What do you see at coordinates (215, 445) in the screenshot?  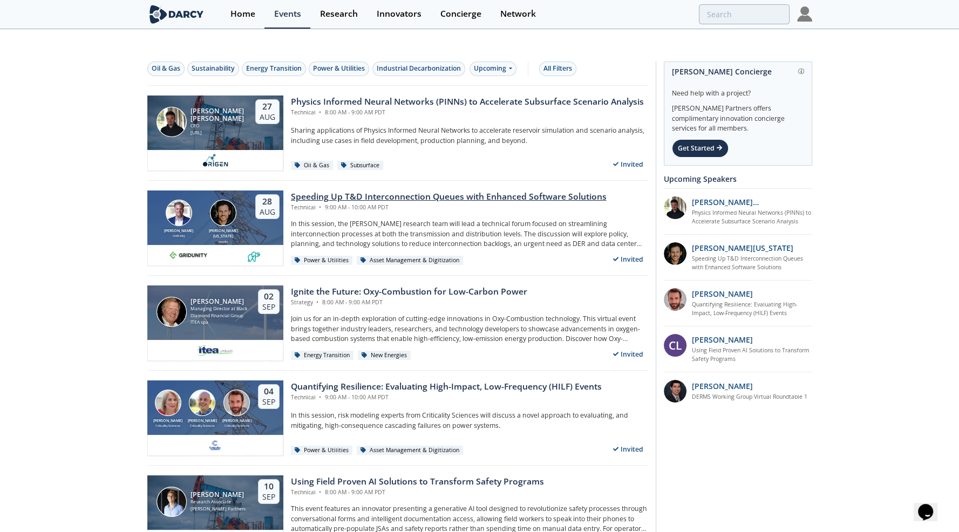 I see `img: f59c13b7-8146-4c0f-b540-69d0cf6e4c34` at bounding box center [215, 445].